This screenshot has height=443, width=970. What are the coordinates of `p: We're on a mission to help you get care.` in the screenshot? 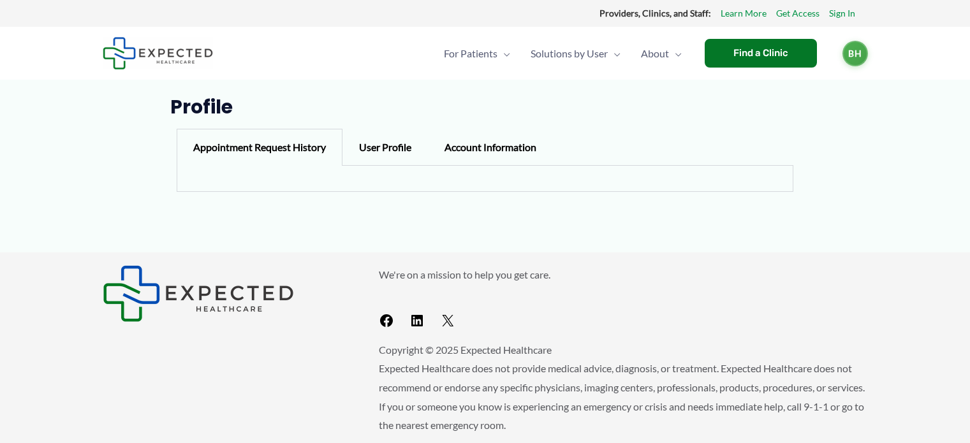 It's located at (623, 275).